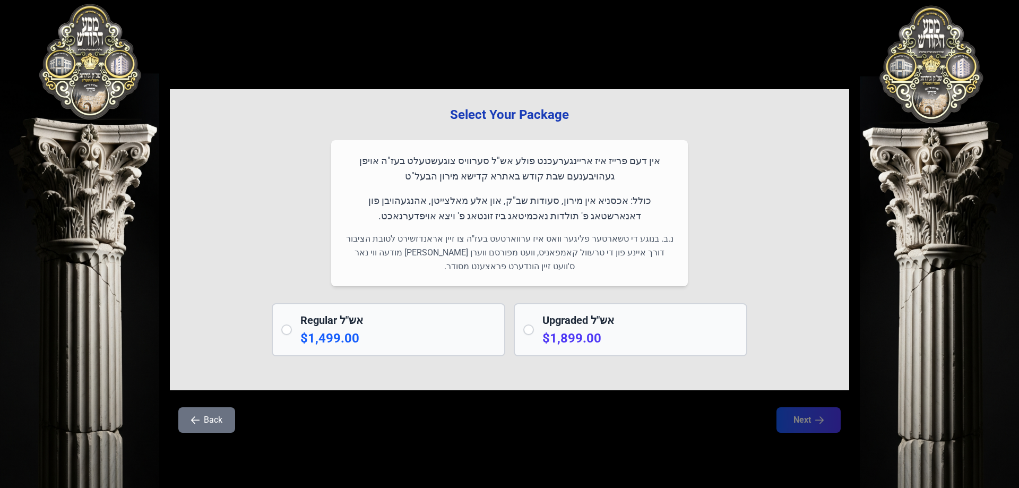 This screenshot has width=1019, height=488. What do you see at coordinates (398, 320) in the screenshot?
I see `h2: Regular אש"ל` at bounding box center [398, 320].